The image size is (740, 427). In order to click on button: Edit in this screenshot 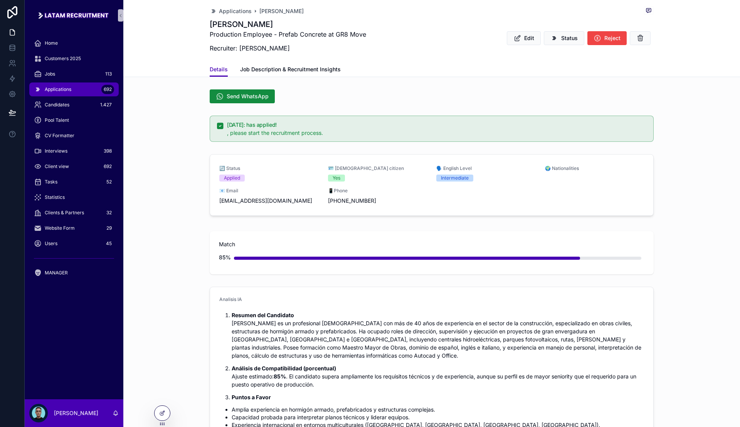, I will do `click(523, 38)`.